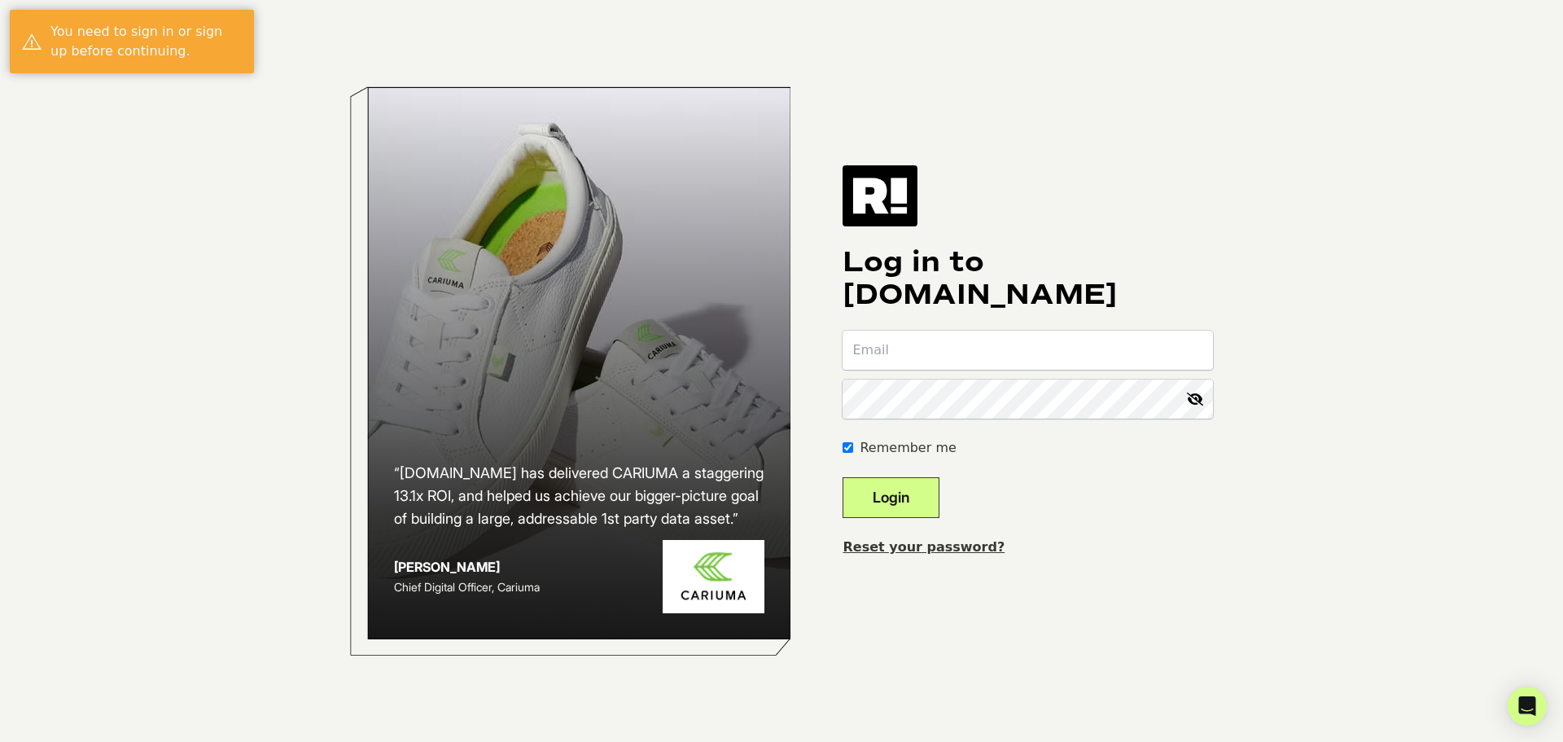 This screenshot has height=742, width=1563. What do you see at coordinates (146, 42) in the screenshot?
I see `div: You need to sign in or sign up before continuing.` at bounding box center [146, 42].